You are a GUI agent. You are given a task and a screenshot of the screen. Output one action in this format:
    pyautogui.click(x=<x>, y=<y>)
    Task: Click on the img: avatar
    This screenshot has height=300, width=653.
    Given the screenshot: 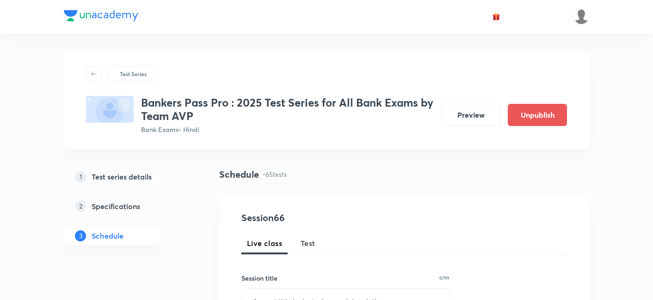 What is the action you would take?
    pyautogui.click(x=496, y=17)
    